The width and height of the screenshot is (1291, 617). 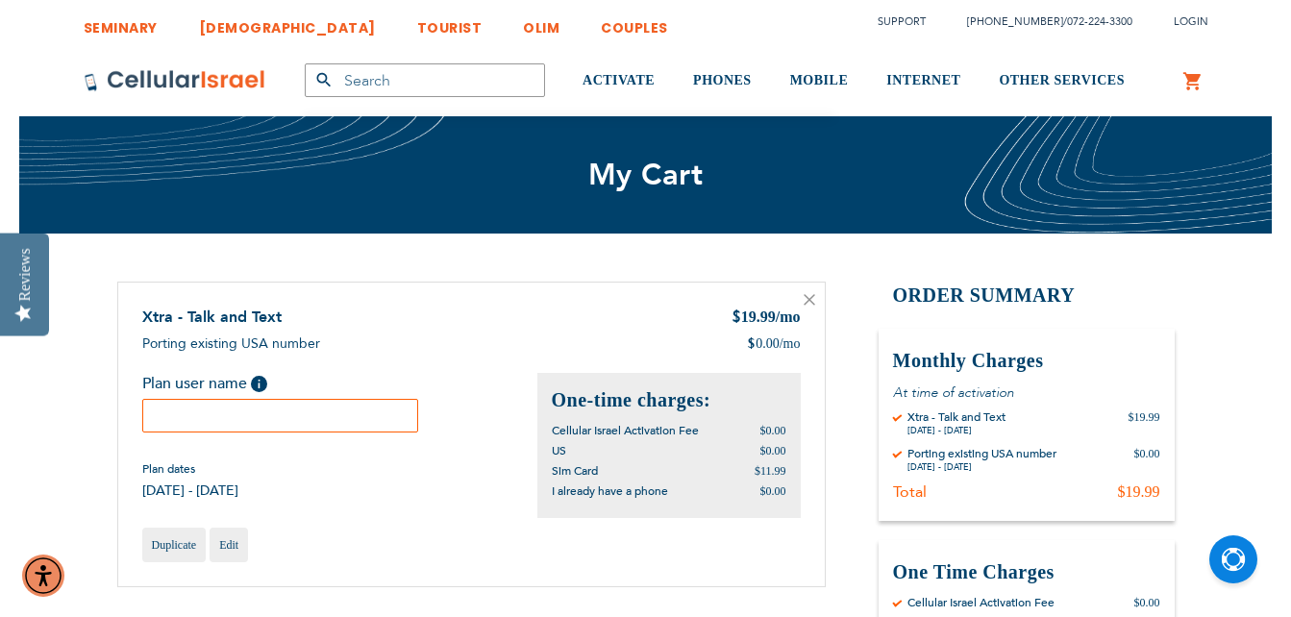 What do you see at coordinates (902, 21) in the screenshot?
I see `a: Support` at bounding box center [902, 21].